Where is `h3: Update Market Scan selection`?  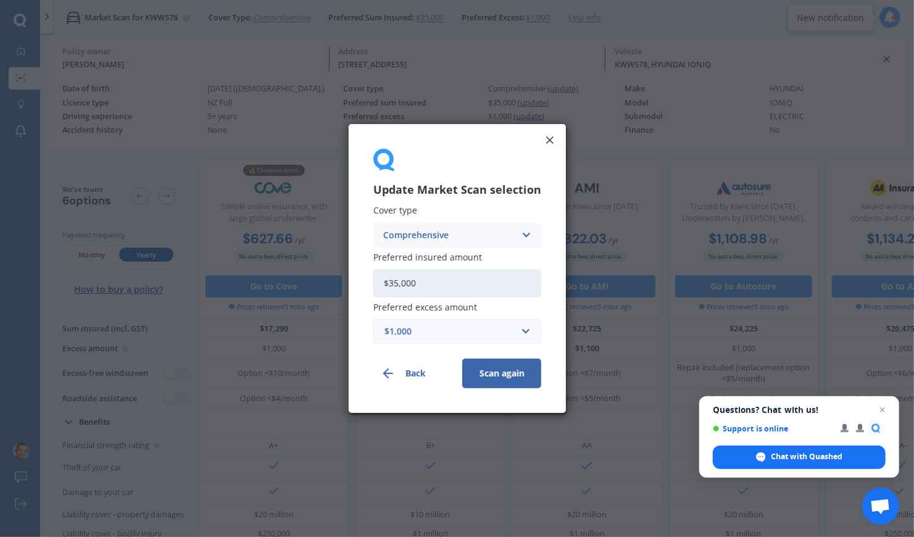 h3: Update Market Scan selection is located at coordinates (457, 189).